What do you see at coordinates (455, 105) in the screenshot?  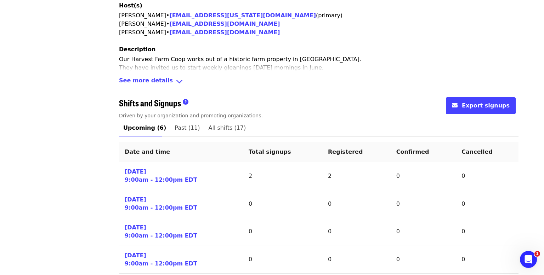 I see `i: envelope icon` at bounding box center [455, 105].